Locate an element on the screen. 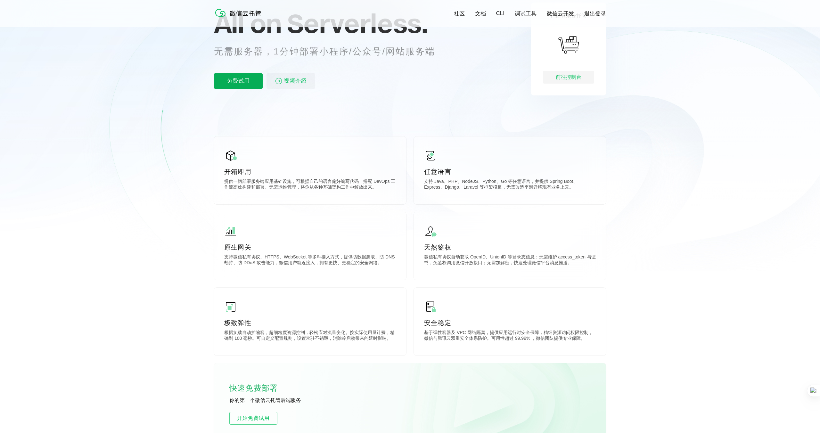 This screenshot has width=820, height=433. a: 文档 is located at coordinates (480, 13).